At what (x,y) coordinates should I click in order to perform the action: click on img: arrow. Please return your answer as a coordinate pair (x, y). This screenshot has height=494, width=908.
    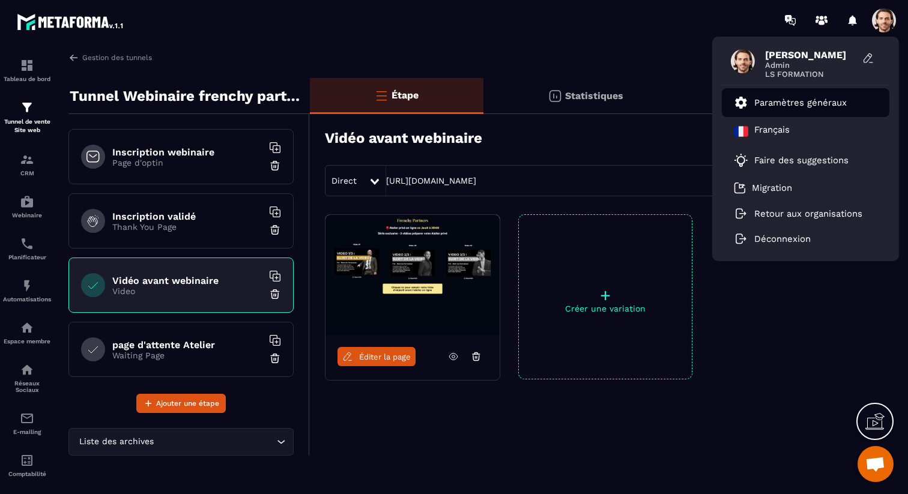
    Looking at the image, I should click on (74, 58).